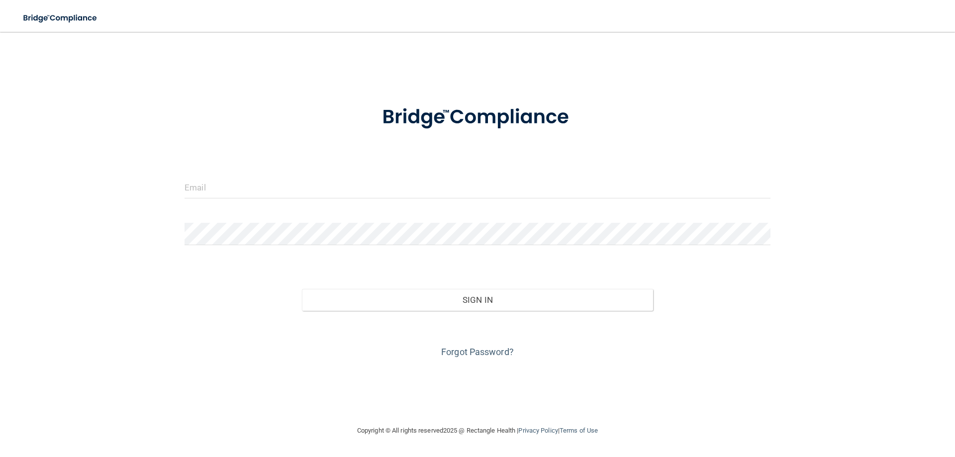 This screenshot has width=955, height=457. Describe the element at coordinates (538, 430) in the screenshot. I see `a: Privacy Policy` at that location.